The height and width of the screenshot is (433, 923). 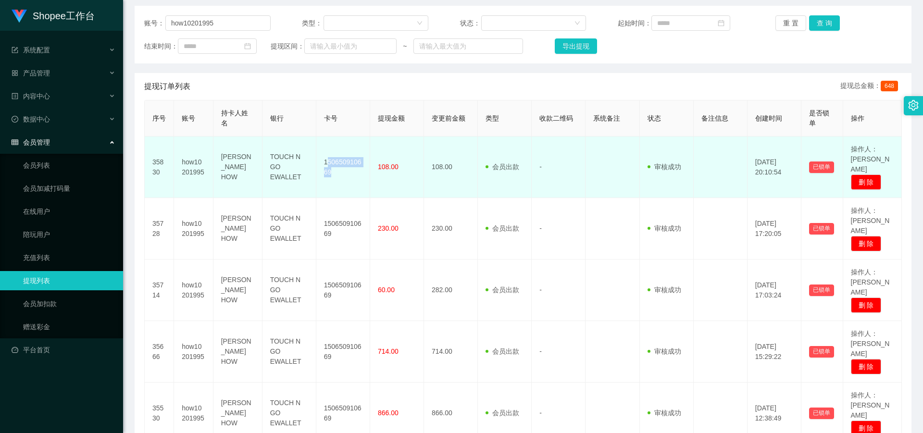 I want to click on span: 提现金额, so click(x=391, y=118).